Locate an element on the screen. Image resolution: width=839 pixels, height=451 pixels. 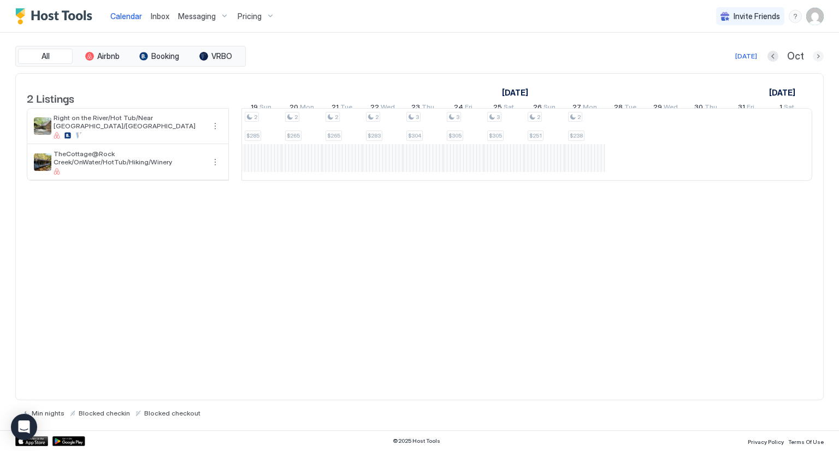
span: 21 is located at coordinates (335, 108).